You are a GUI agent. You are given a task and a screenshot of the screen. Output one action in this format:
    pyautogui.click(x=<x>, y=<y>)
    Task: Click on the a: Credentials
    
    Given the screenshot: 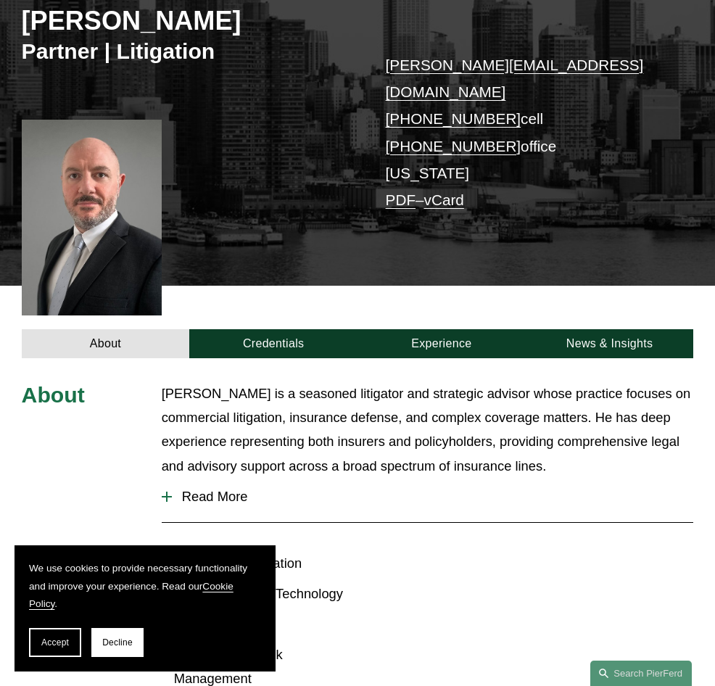 What is the action you would take?
    pyautogui.click(x=273, y=344)
    